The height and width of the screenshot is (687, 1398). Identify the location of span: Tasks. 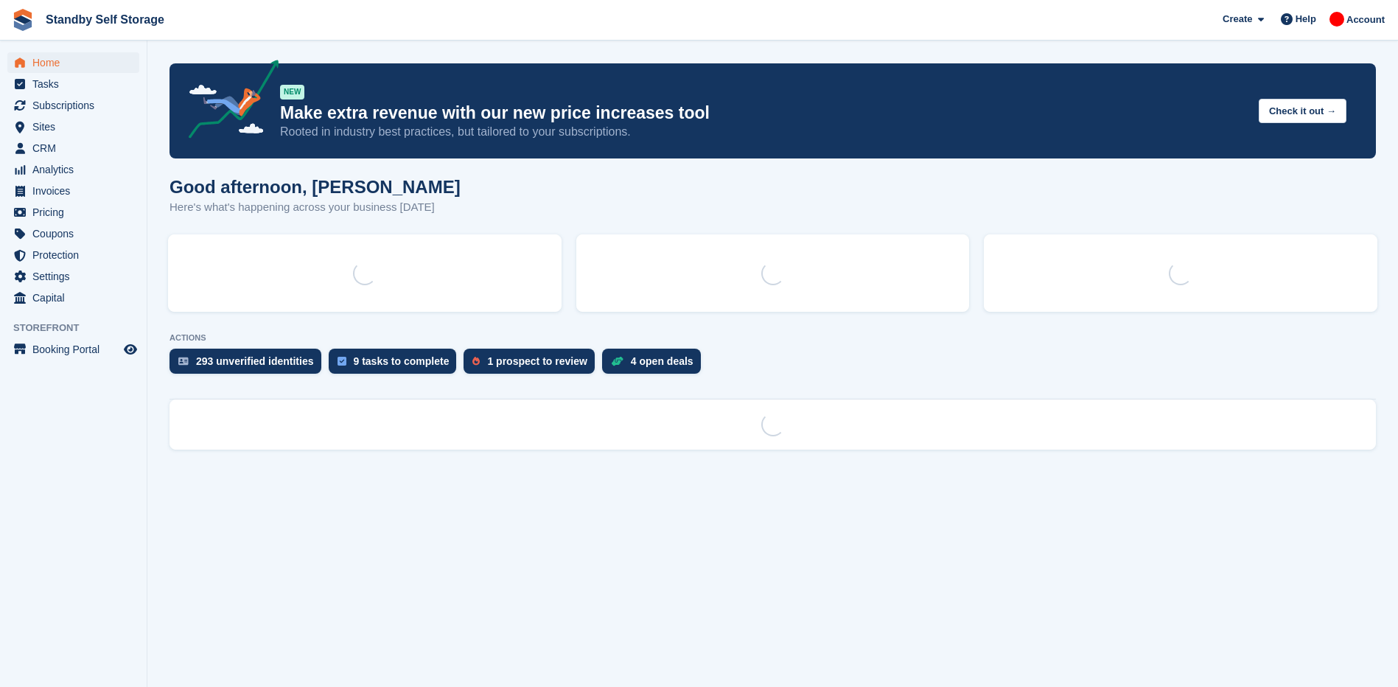
(77, 84).